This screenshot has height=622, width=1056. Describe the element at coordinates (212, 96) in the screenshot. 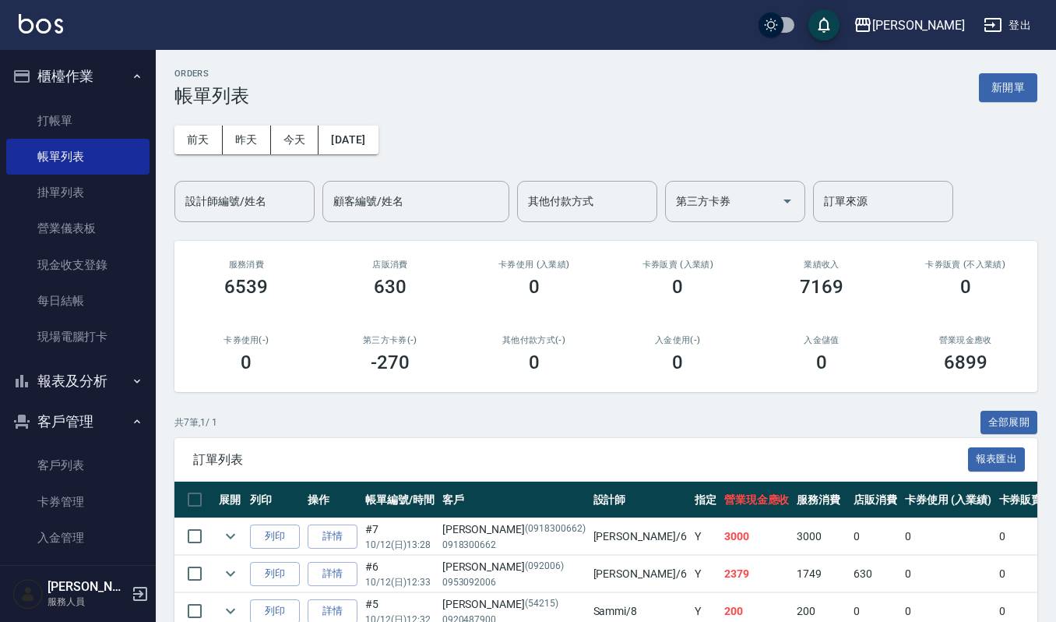

I see `h3: 帳單列表` at that location.